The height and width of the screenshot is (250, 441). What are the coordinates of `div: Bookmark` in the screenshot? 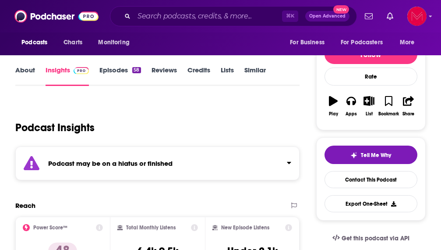 It's located at (389, 114).